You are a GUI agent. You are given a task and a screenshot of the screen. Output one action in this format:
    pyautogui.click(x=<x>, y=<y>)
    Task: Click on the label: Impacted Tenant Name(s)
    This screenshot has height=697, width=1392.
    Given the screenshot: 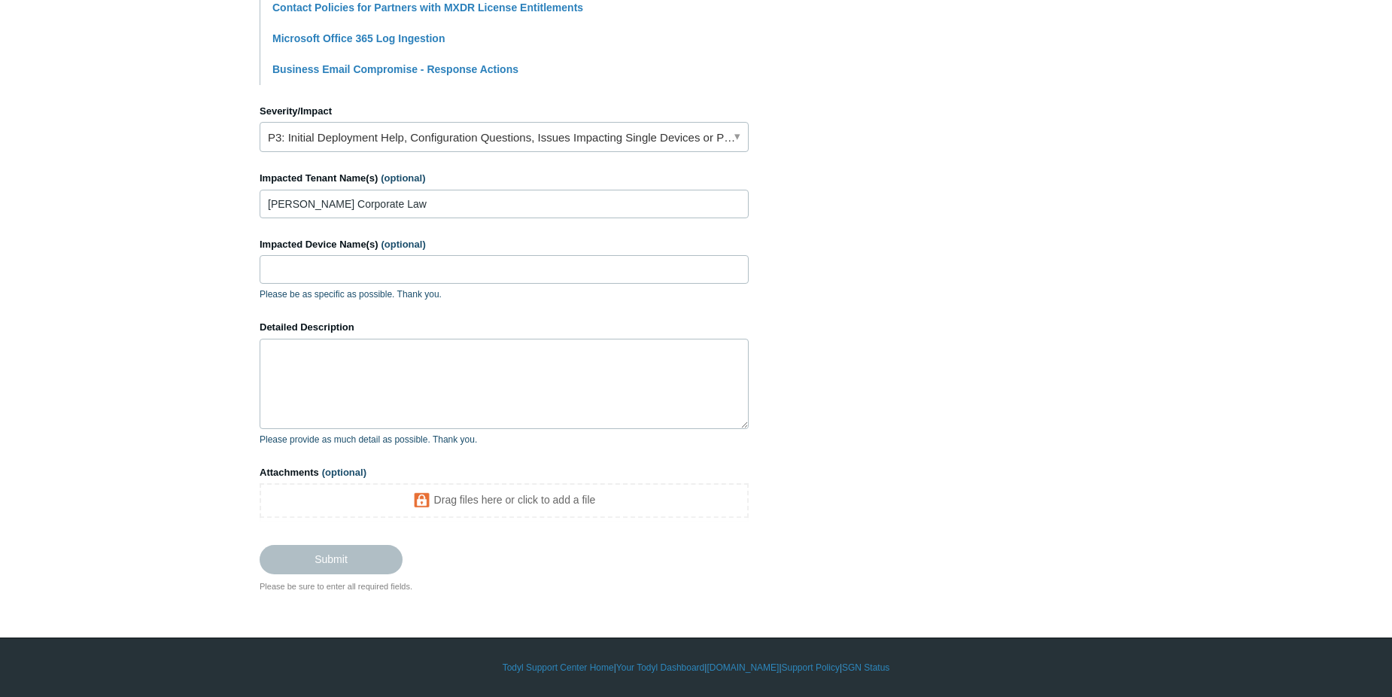 What is the action you would take?
    pyautogui.click(x=504, y=178)
    